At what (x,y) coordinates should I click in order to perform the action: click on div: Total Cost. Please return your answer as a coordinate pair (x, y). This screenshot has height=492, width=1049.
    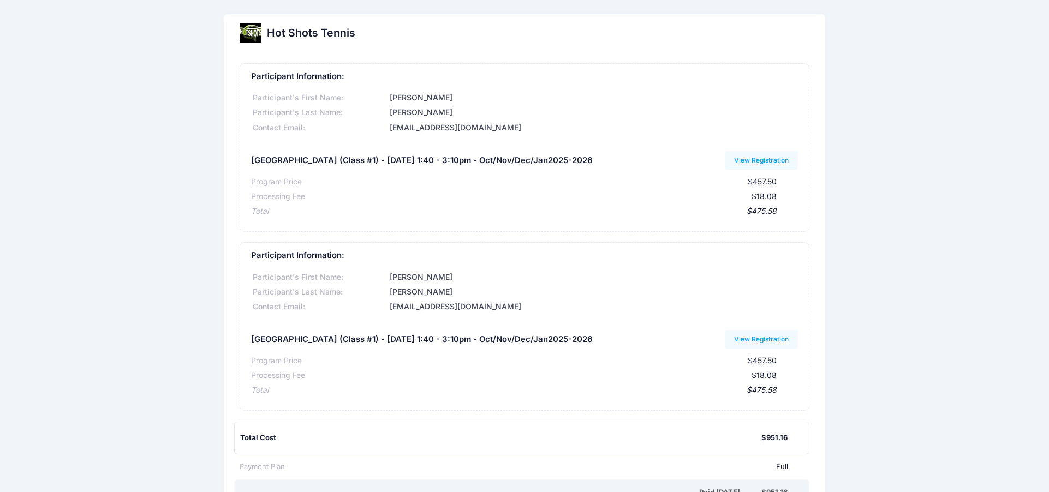
    Looking at the image, I should click on (500, 438).